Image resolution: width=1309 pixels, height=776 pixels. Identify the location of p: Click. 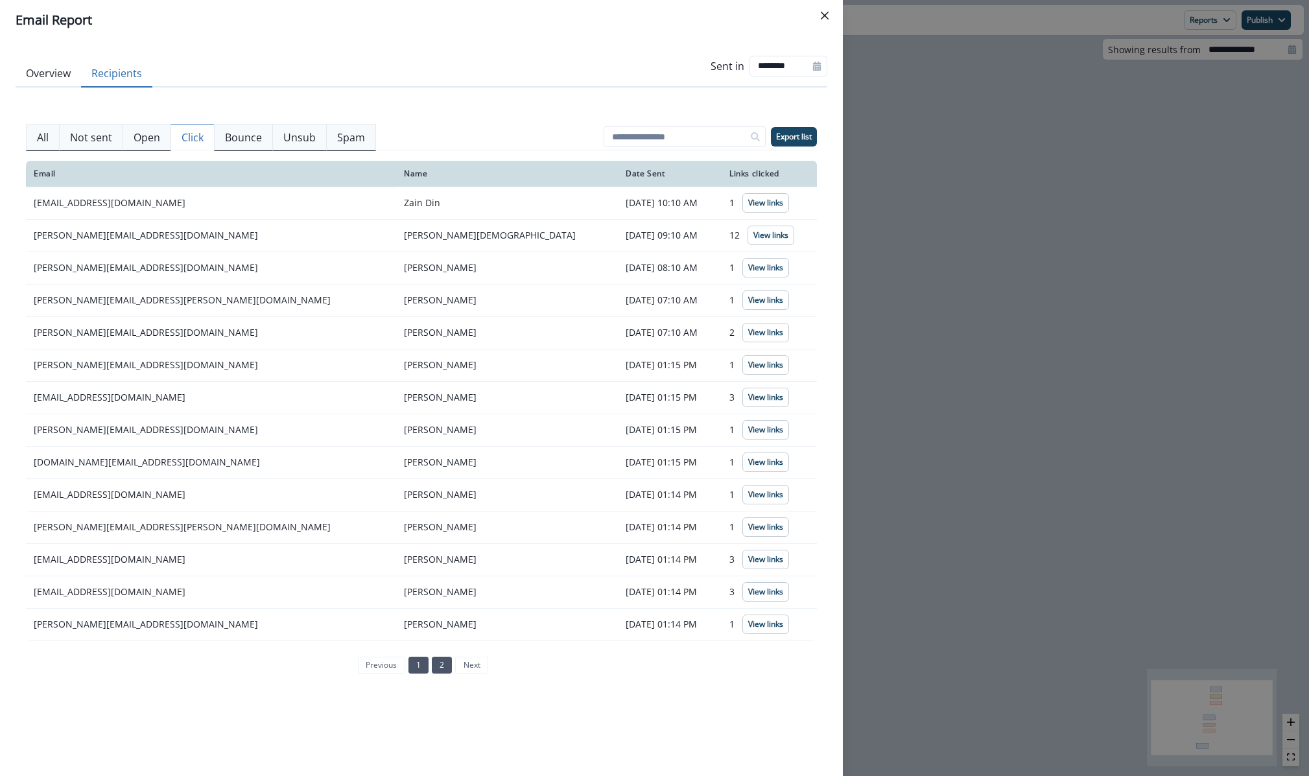
(193, 137).